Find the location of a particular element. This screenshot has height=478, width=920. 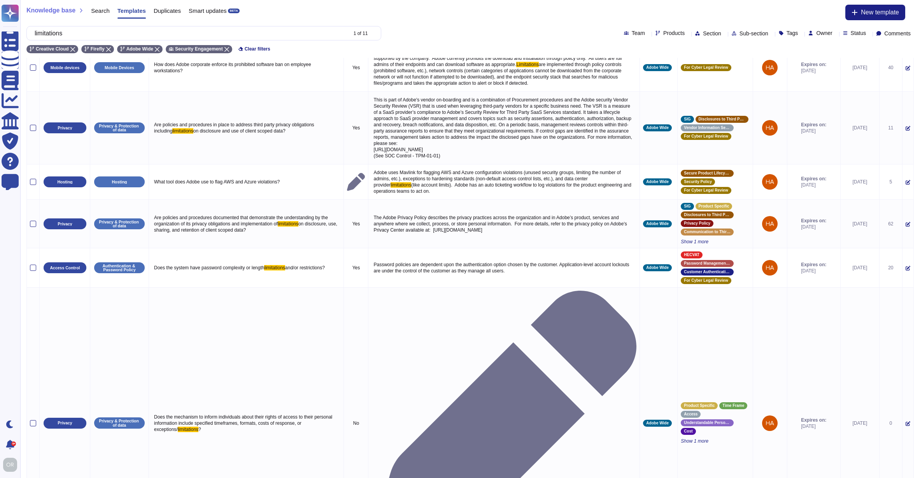

span: Limitations is located at coordinates (527, 65).